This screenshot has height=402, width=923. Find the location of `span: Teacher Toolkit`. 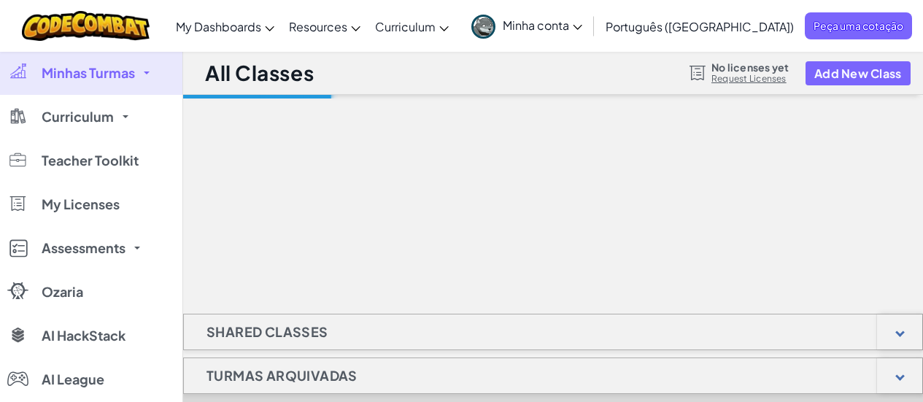

span: Teacher Toolkit is located at coordinates (90, 161).